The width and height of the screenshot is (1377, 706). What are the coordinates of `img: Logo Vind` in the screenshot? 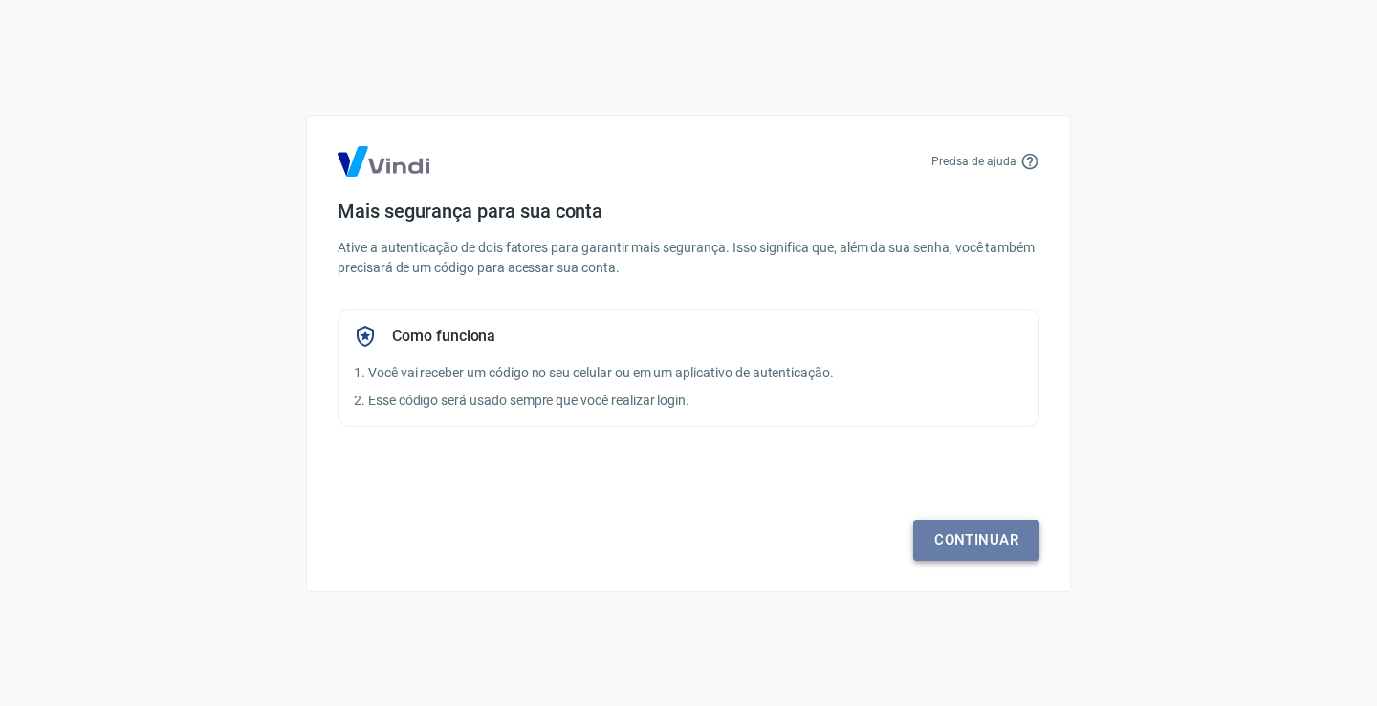 It's located at (383, 162).